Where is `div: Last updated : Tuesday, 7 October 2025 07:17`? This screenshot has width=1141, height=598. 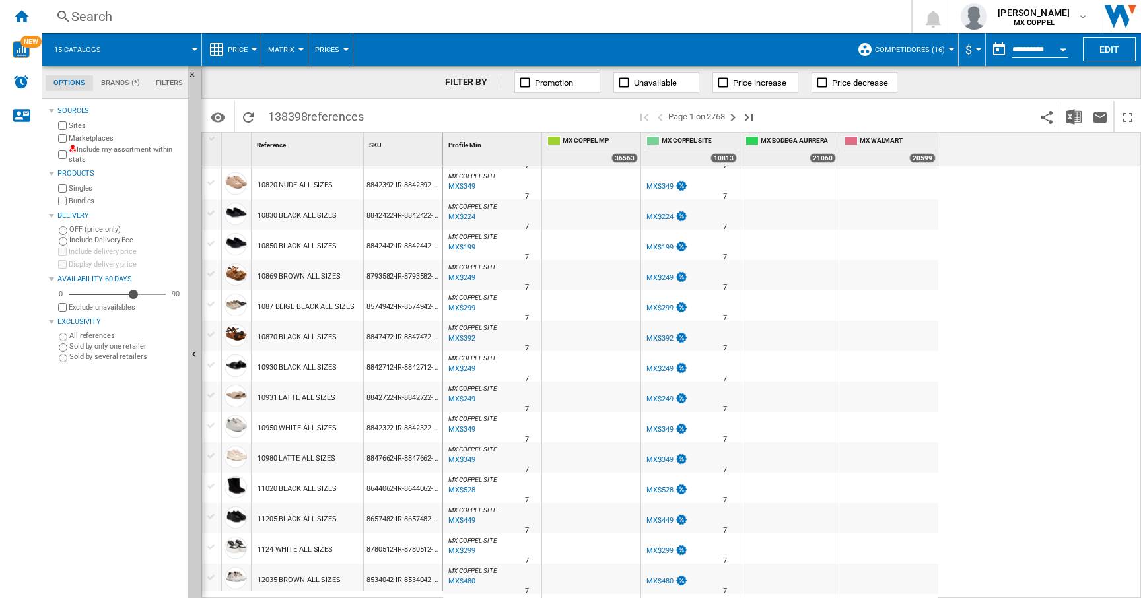 div: Last updated : Tuesday, 7 October 2025 07:17 is located at coordinates (460, 491).